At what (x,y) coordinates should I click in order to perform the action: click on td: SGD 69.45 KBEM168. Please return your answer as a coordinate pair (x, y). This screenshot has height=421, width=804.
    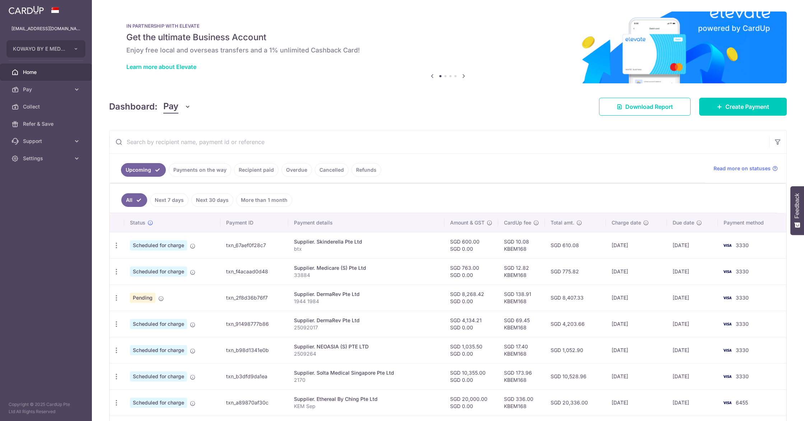
    Looking at the image, I should click on (522, 323).